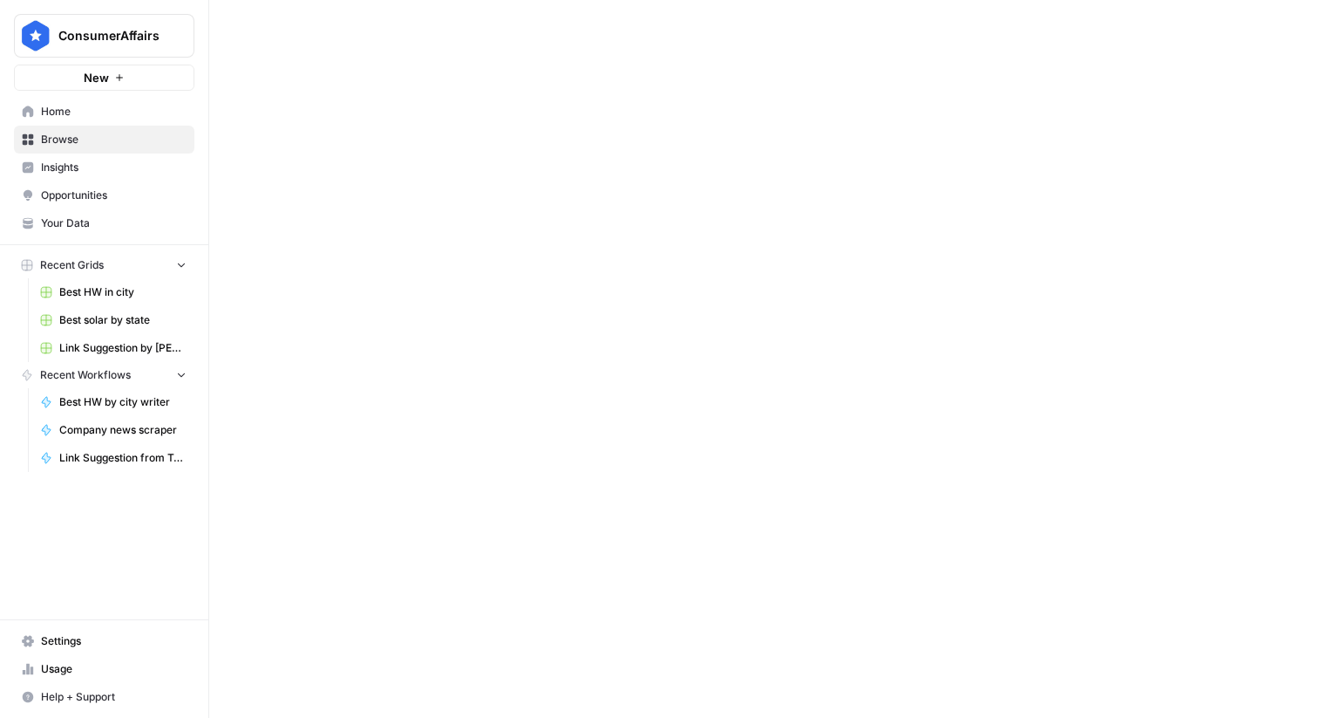 Image resolution: width=1318 pixels, height=718 pixels. What do you see at coordinates (113, 458) in the screenshot?
I see `a: Link Suggestion from Topic - Mainsite Only` at bounding box center [113, 458].